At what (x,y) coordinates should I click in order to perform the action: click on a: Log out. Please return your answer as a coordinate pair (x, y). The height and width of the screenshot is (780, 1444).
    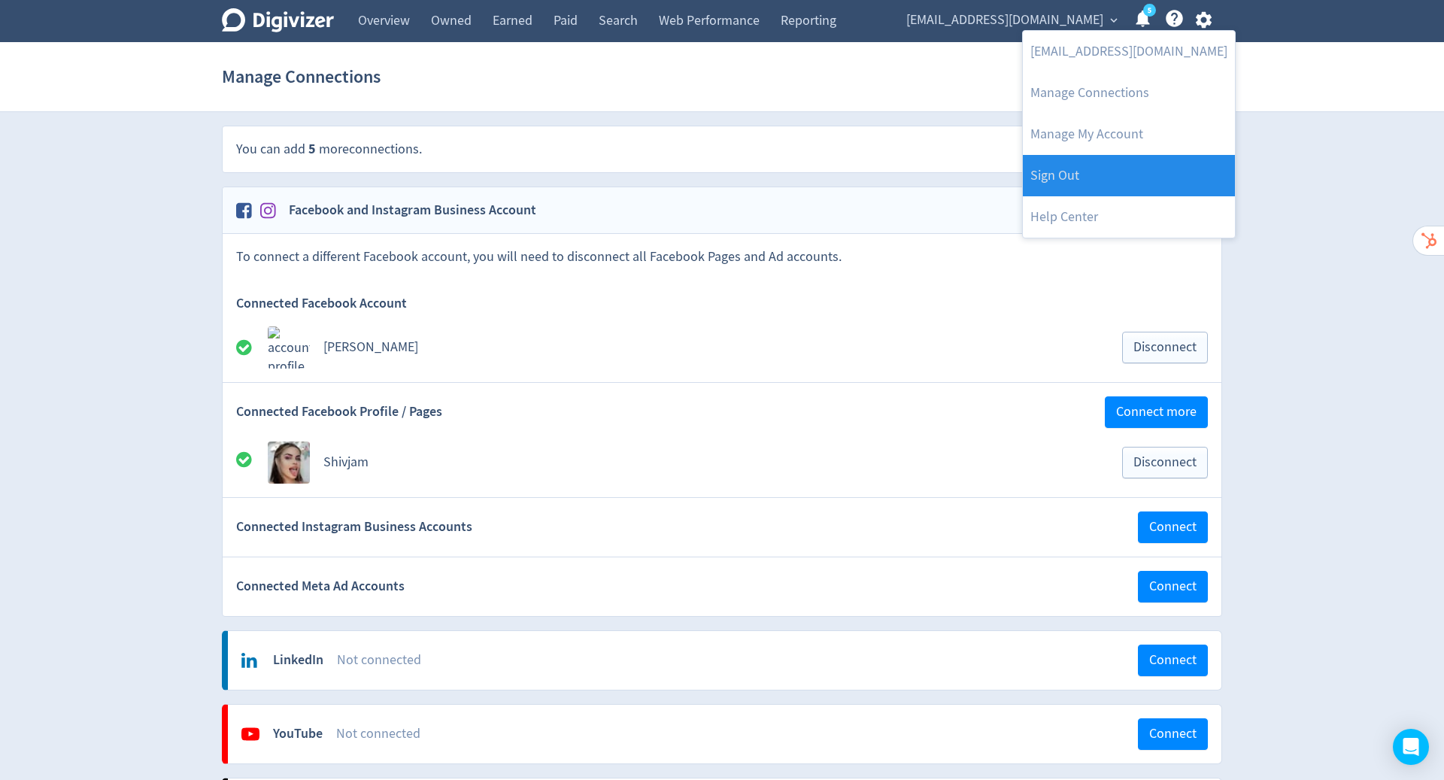
    Looking at the image, I should click on (1129, 175).